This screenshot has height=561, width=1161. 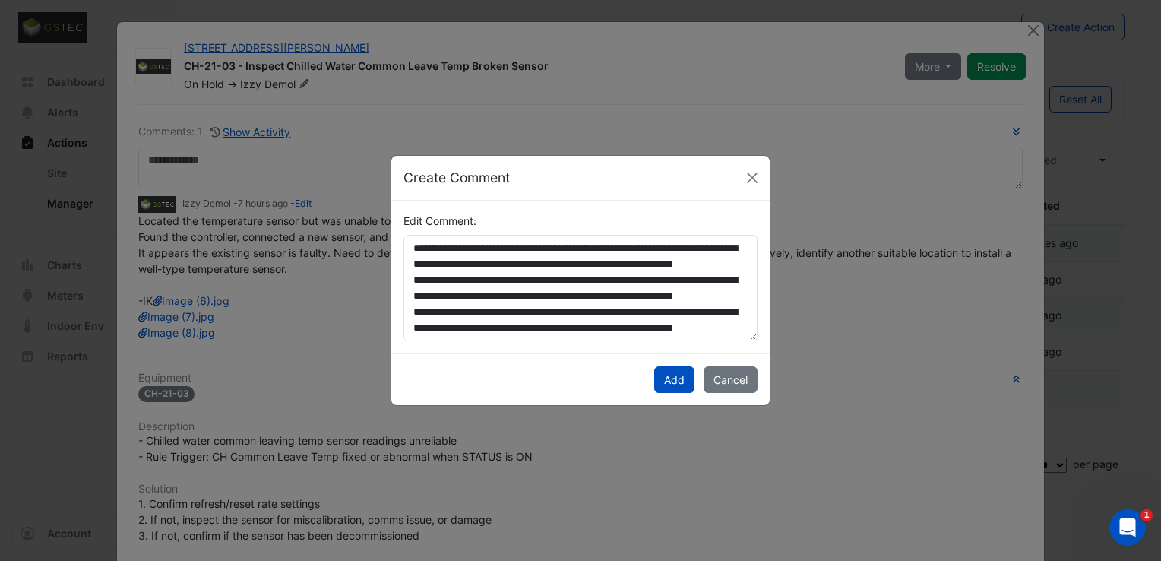 I want to click on span: 1, so click(x=1146, y=515).